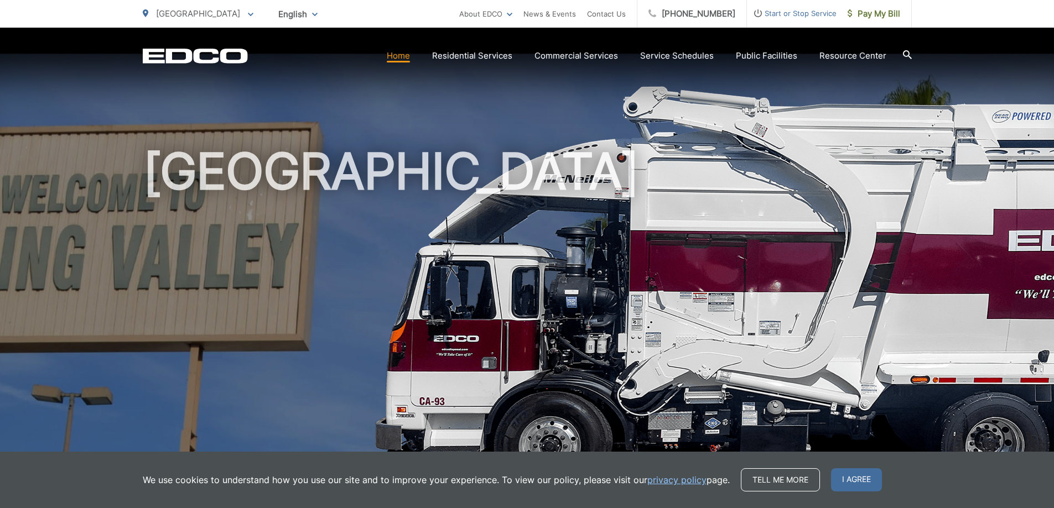  What do you see at coordinates (298, 14) in the screenshot?
I see `span: English` at bounding box center [298, 14].